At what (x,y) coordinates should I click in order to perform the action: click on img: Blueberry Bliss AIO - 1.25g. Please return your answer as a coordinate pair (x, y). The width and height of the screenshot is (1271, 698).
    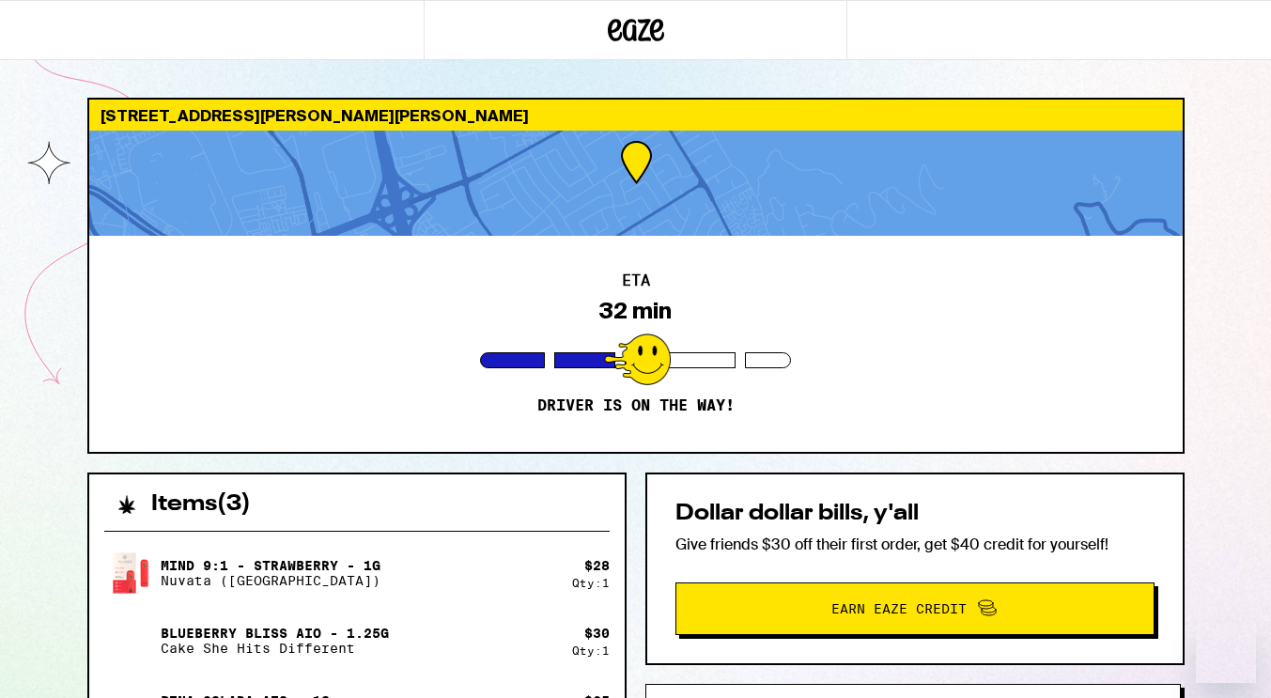
    Looking at the image, I should click on (131, 641).